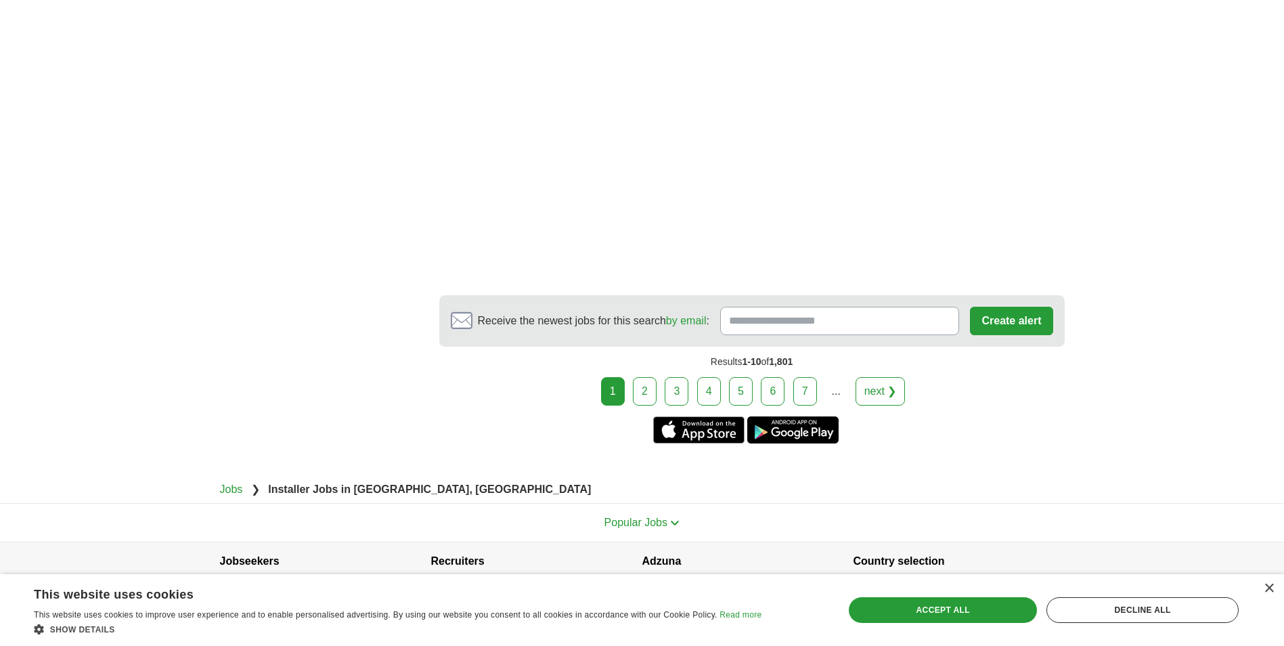 The width and height of the screenshot is (1284, 646). I want to click on a: 3, so click(676, 391).